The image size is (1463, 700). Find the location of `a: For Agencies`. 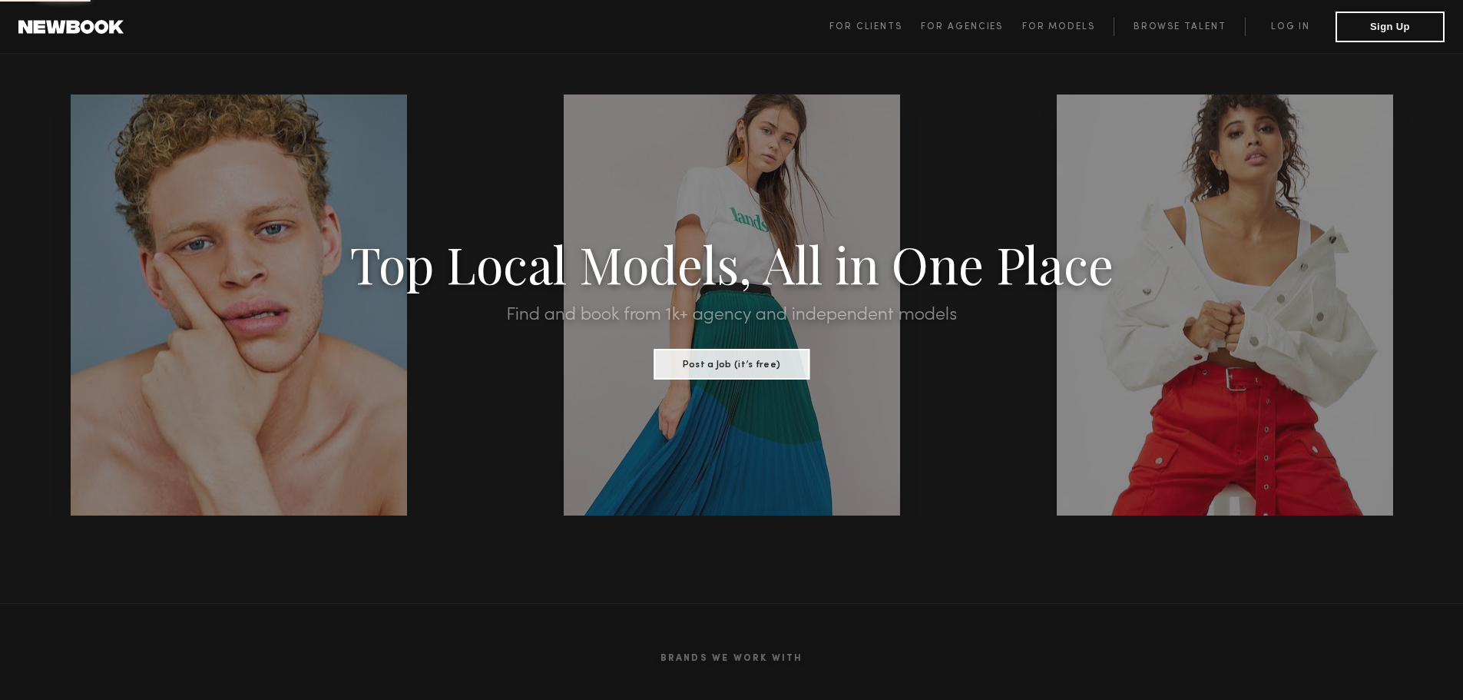

a: For Agencies is located at coordinates (971, 27).